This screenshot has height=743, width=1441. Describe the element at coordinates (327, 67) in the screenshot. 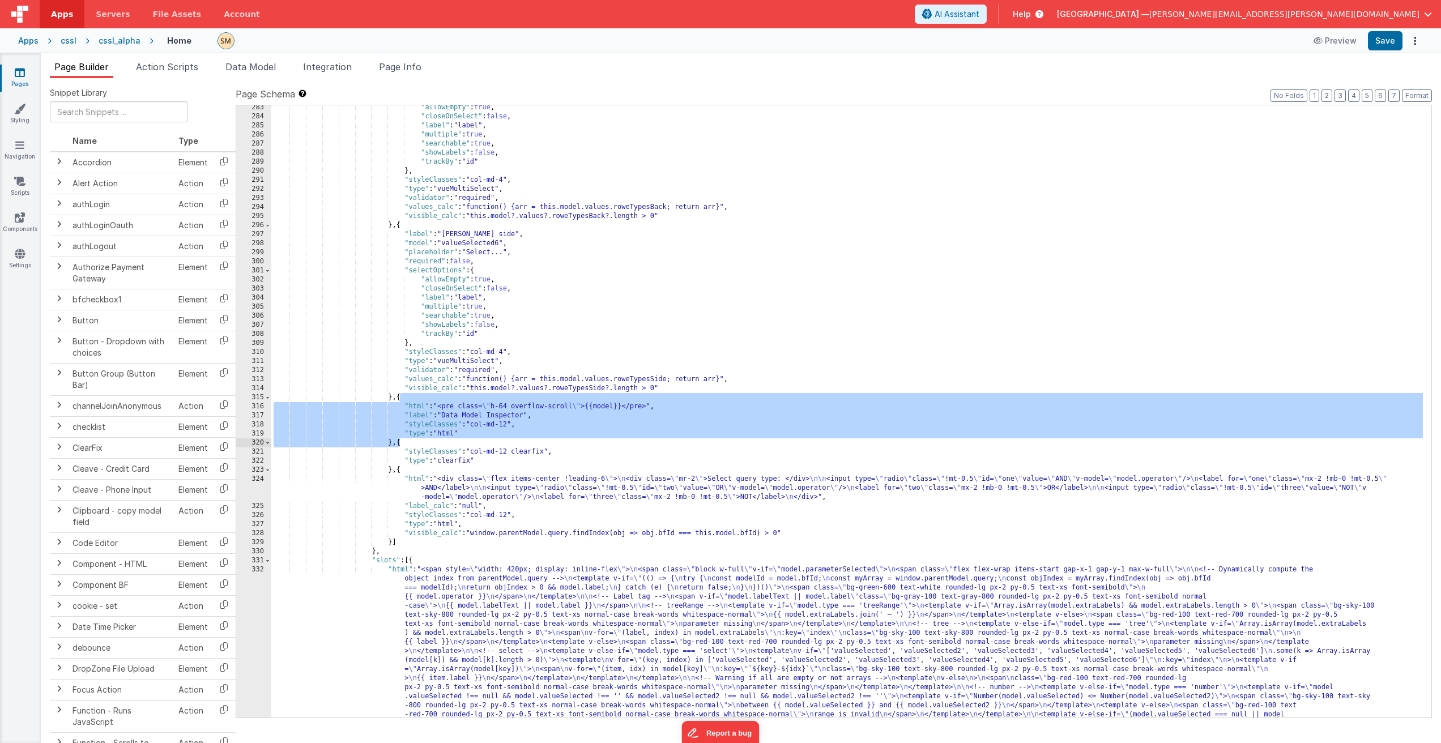

I see `span: Integration` at that location.